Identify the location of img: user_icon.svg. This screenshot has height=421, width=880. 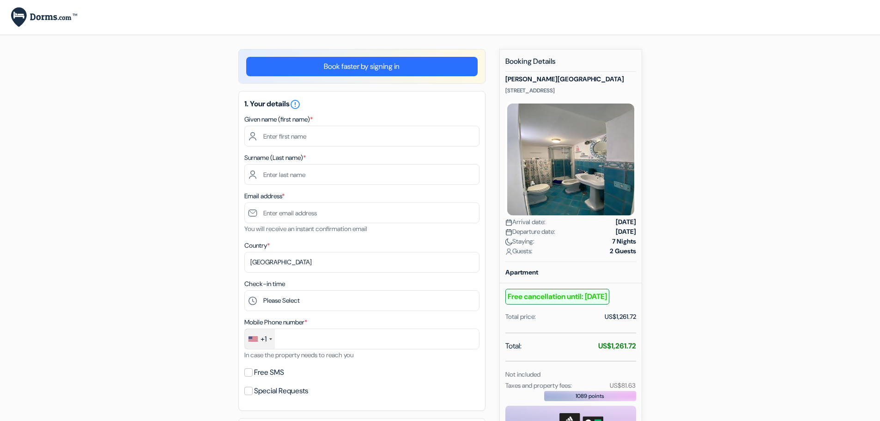
(508, 251).